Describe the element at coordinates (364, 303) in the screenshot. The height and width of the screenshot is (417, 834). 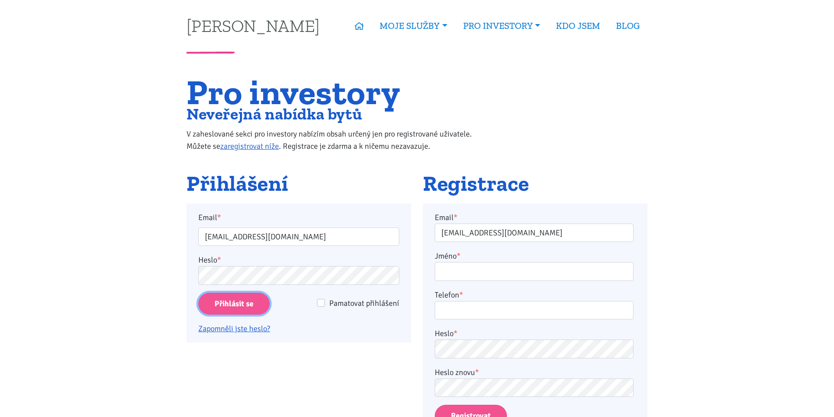
I see `span: Pamatovat přihlášení` at that location.